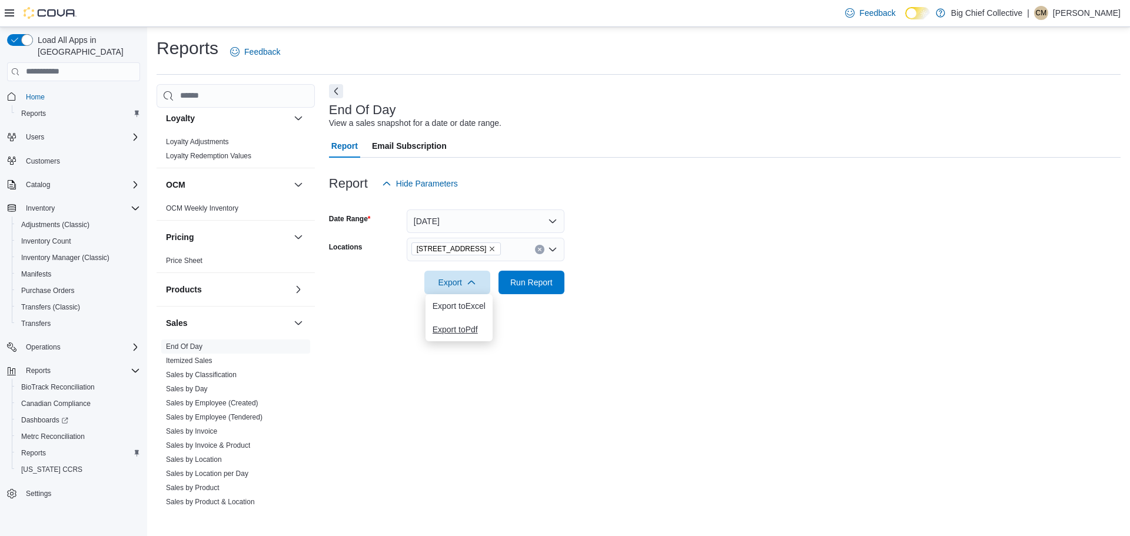  What do you see at coordinates (78, 225) in the screenshot?
I see `button: Adjustments (Classic)` at bounding box center [78, 225].